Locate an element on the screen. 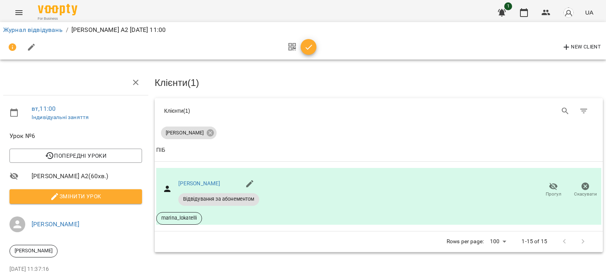 The width and height of the screenshot is (606, 274). span: Змінити урок is located at coordinates (76, 196).